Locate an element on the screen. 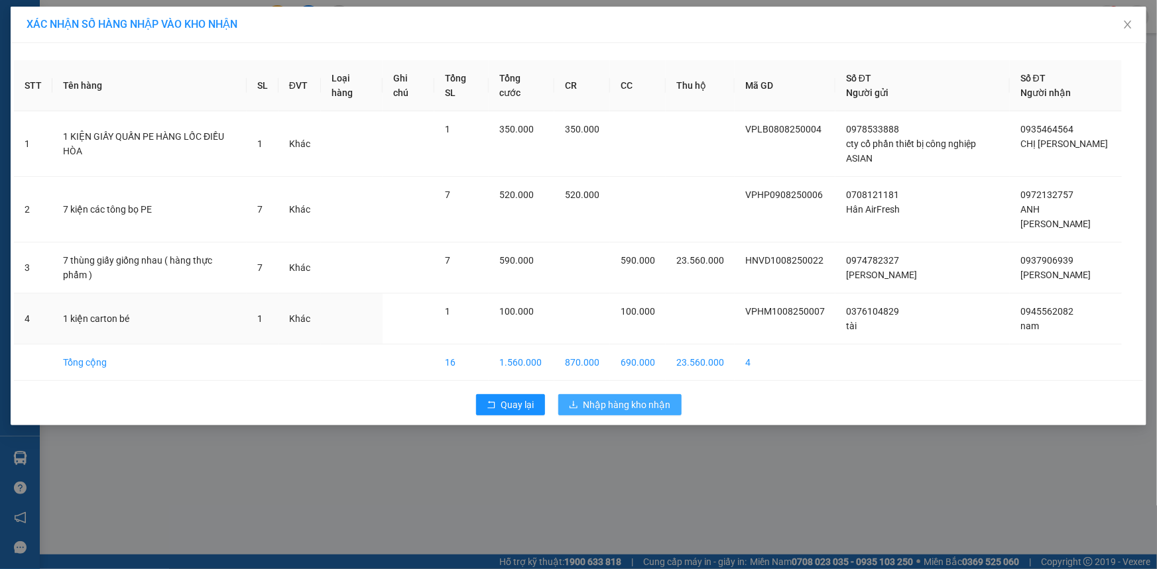  th: CC is located at coordinates (638, 86).